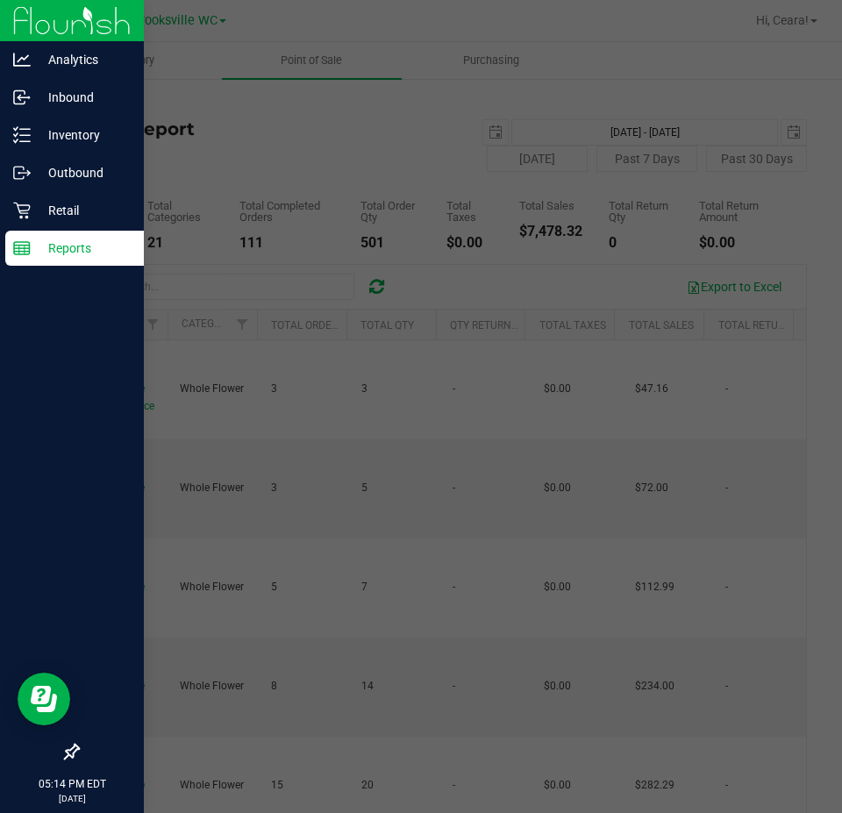 This screenshot has height=813, width=842. I want to click on p: Inventory, so click(83, 135).